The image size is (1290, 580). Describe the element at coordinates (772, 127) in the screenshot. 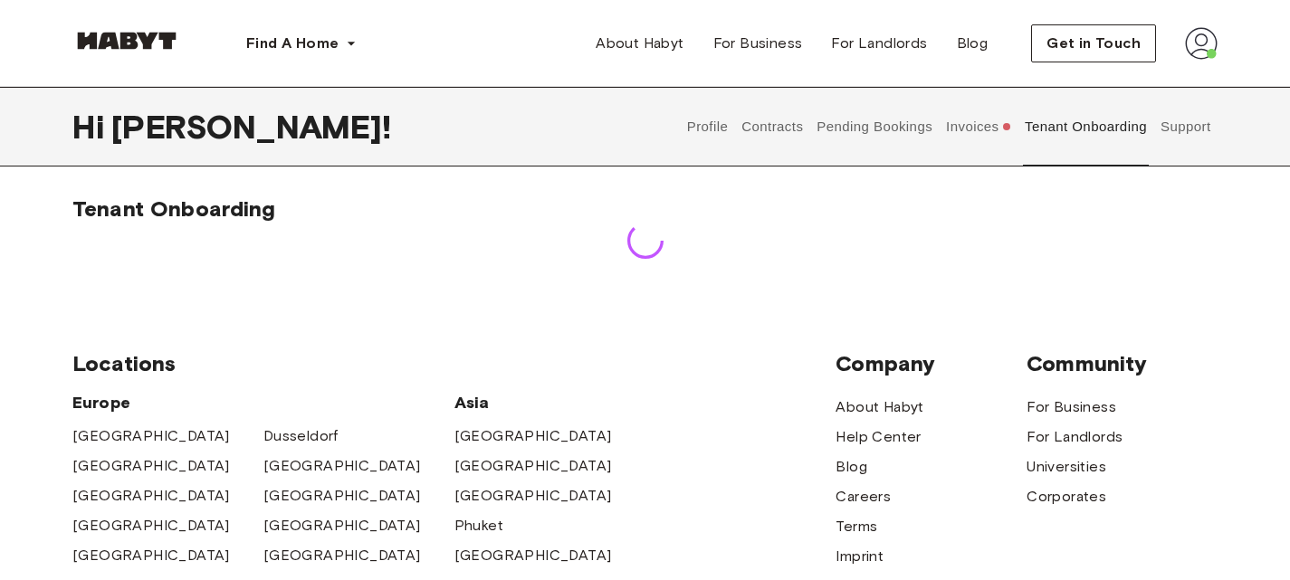

I see `button: Contracts` at that location.